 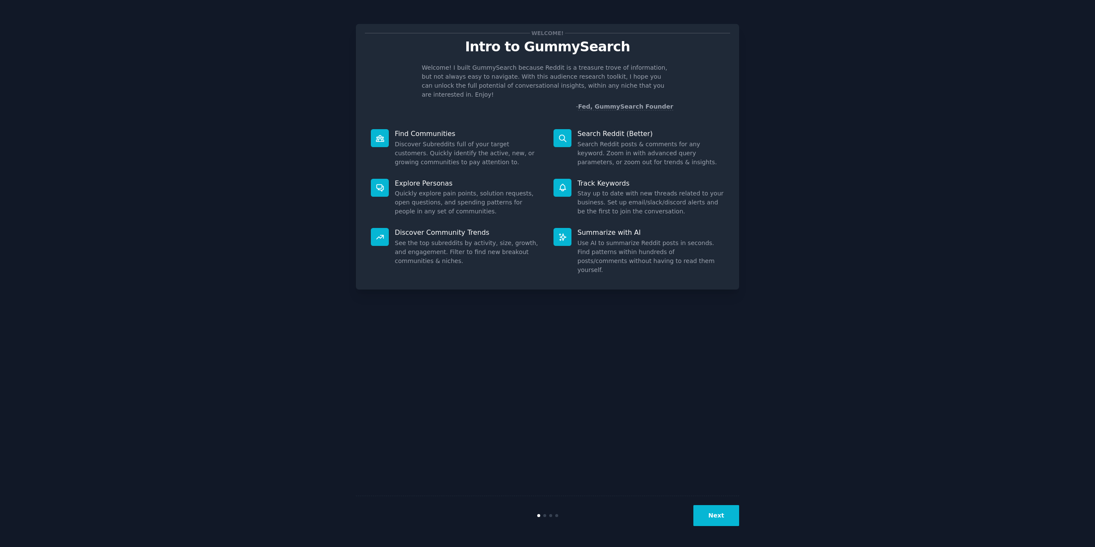 What do you see at coordinates (651, 202) in the screenshot?
I see `dd: Stay up to date with new threads related to your business. Set up email/slack/discord alerts and ...` at bounding box center [651, 202].